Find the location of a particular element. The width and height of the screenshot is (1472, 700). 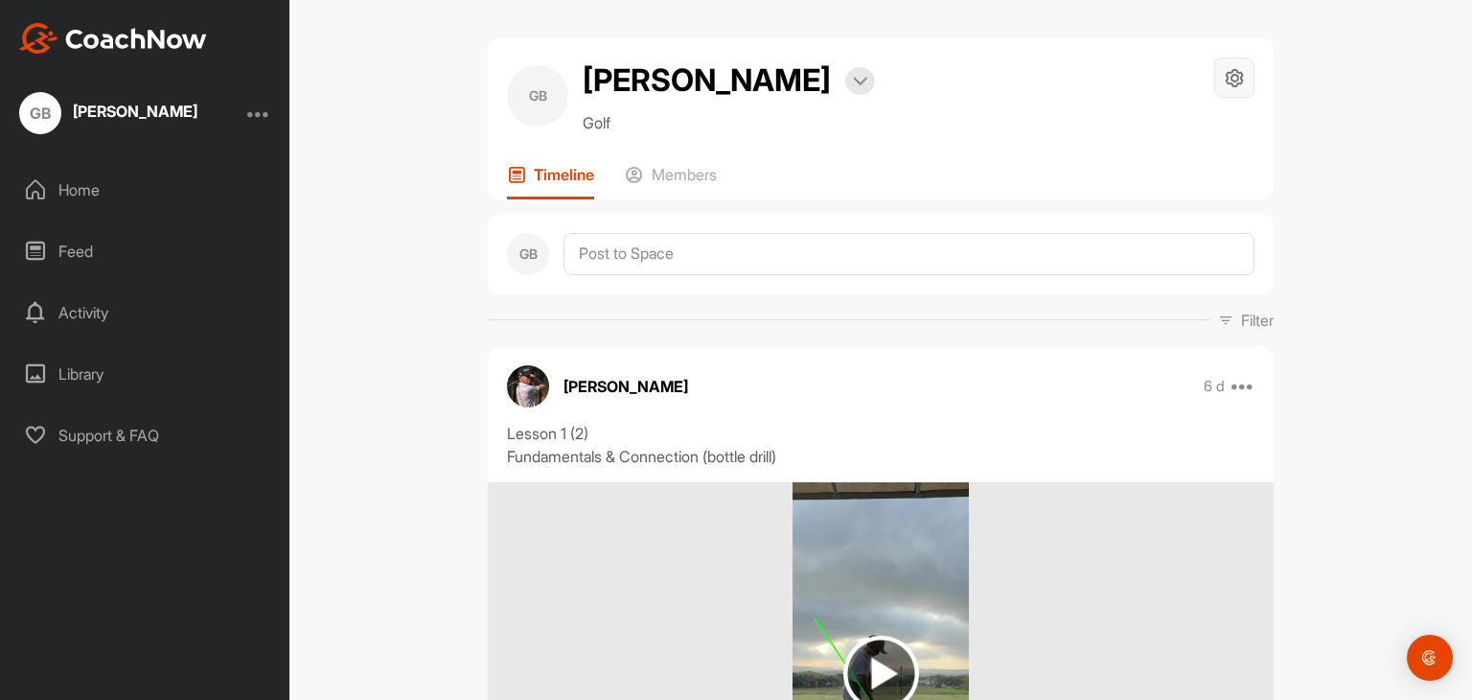

p: 6 d is located at coordinates (1214, 386).